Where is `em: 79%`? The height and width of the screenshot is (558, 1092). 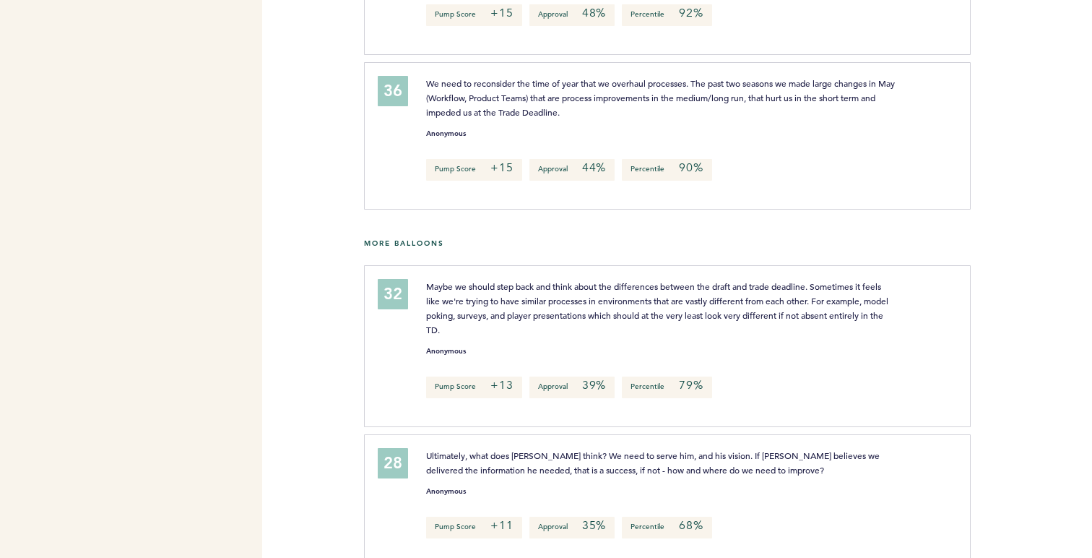 em: 79% is located at coordinates (691, 385).